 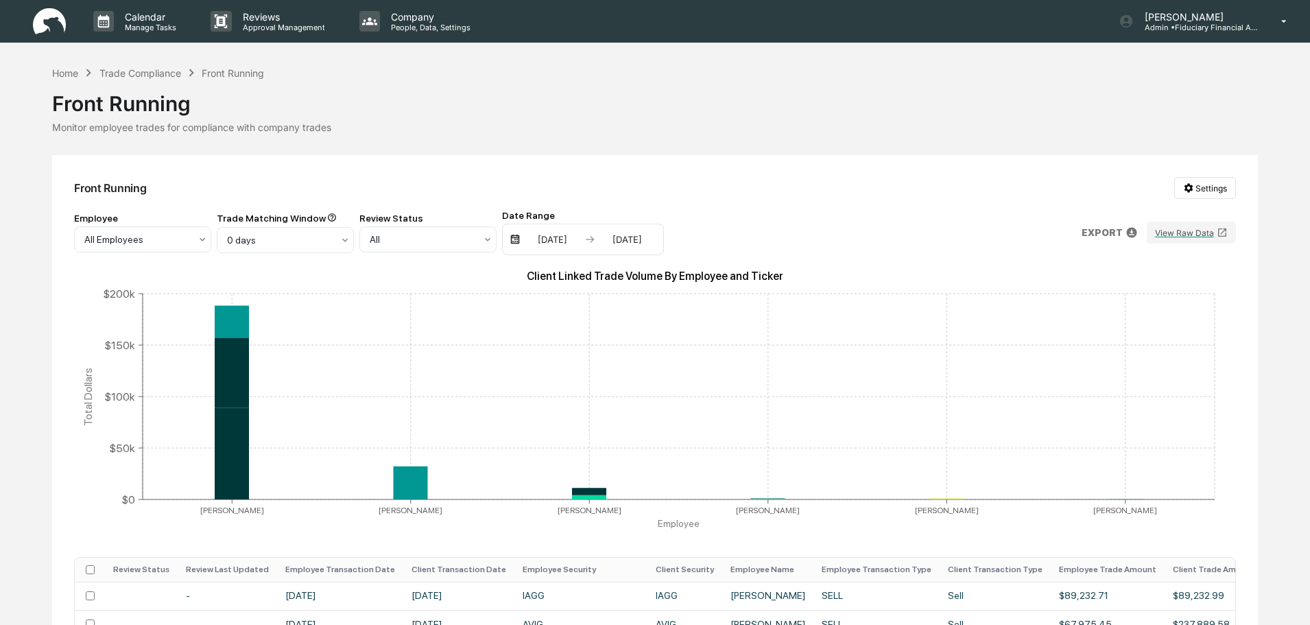 I want to click on div: Date Range, so click(x=583, y=215).